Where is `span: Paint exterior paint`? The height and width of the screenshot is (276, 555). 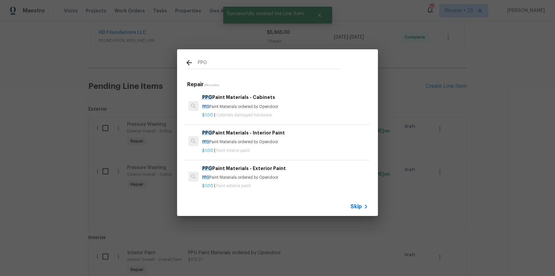 span: Paint exterior paint is located at coordinates (233, 186).